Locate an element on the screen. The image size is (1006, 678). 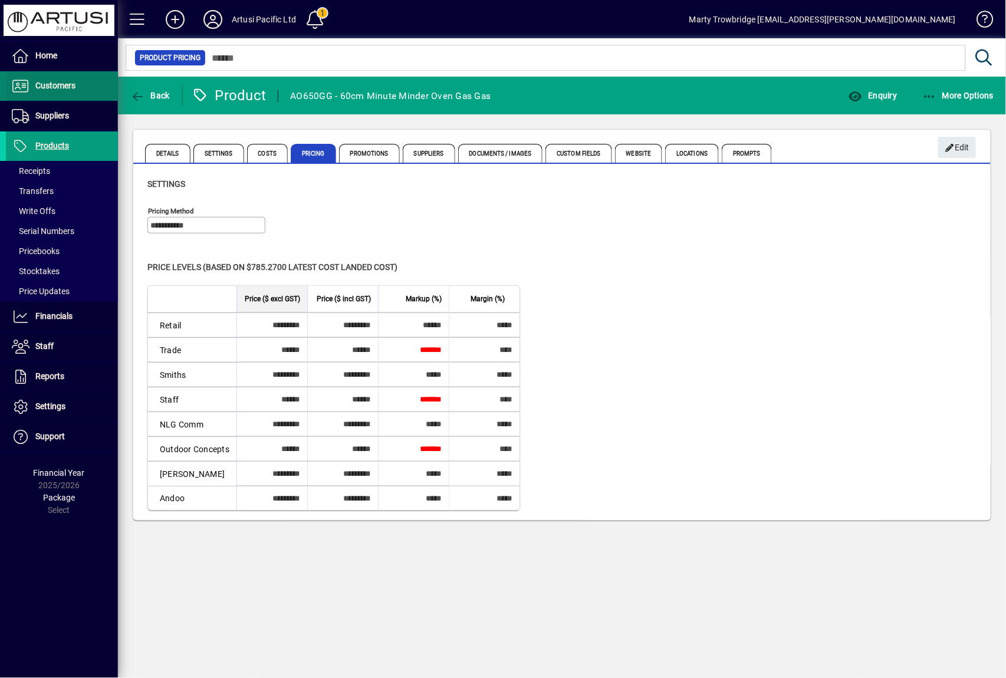
div: AO650GG - 60cm Minute Minder Oven Gas Gas is located at coordinates (391, 96).